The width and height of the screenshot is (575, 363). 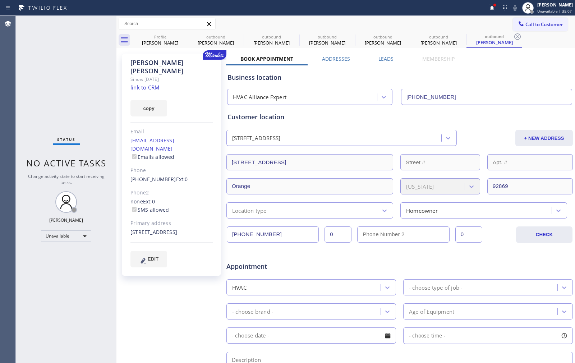 What do you see at coordinates (167, 24) in the screenshot?
I see `input: Search` at bounding box center [167, 24].